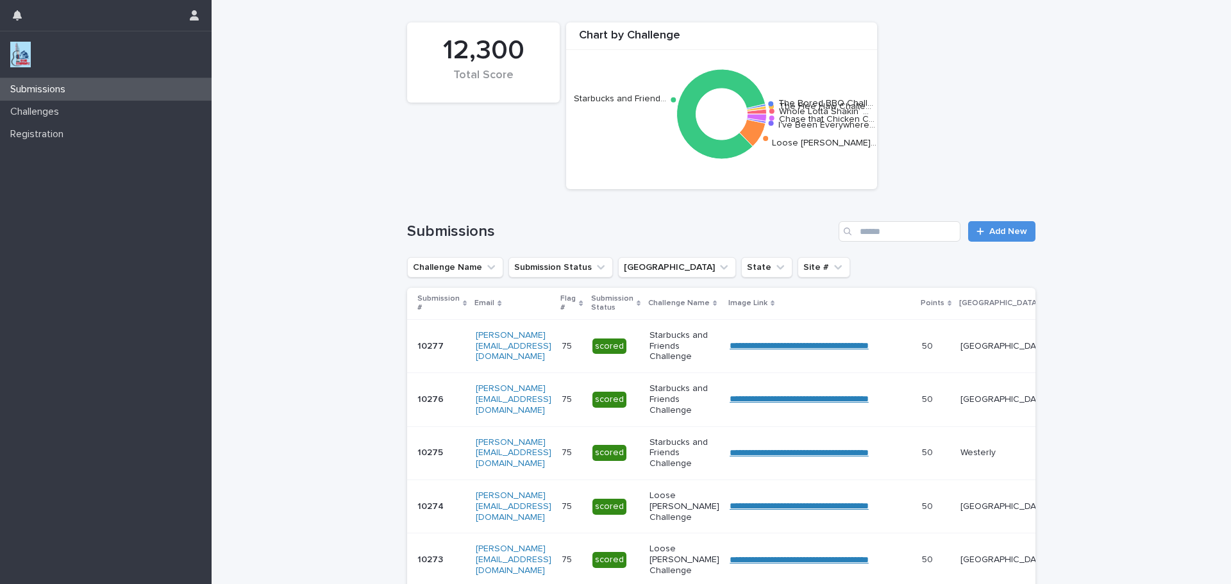 The image size is (1231, 584). I want to click on text: Whole Lotta Shakin’ …, so click(824, 111).